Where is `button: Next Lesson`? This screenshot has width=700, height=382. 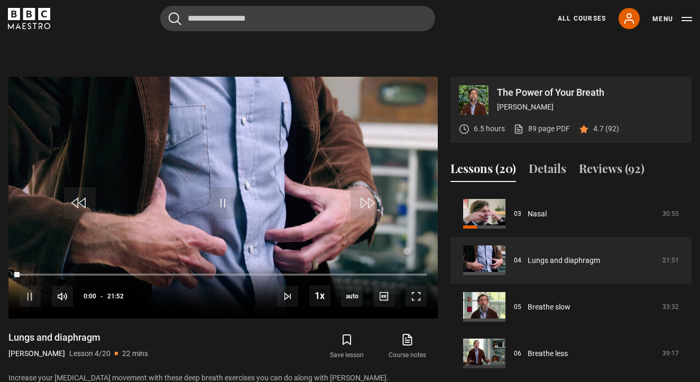 button: Next Lesson is located at coordinates (288, 296).